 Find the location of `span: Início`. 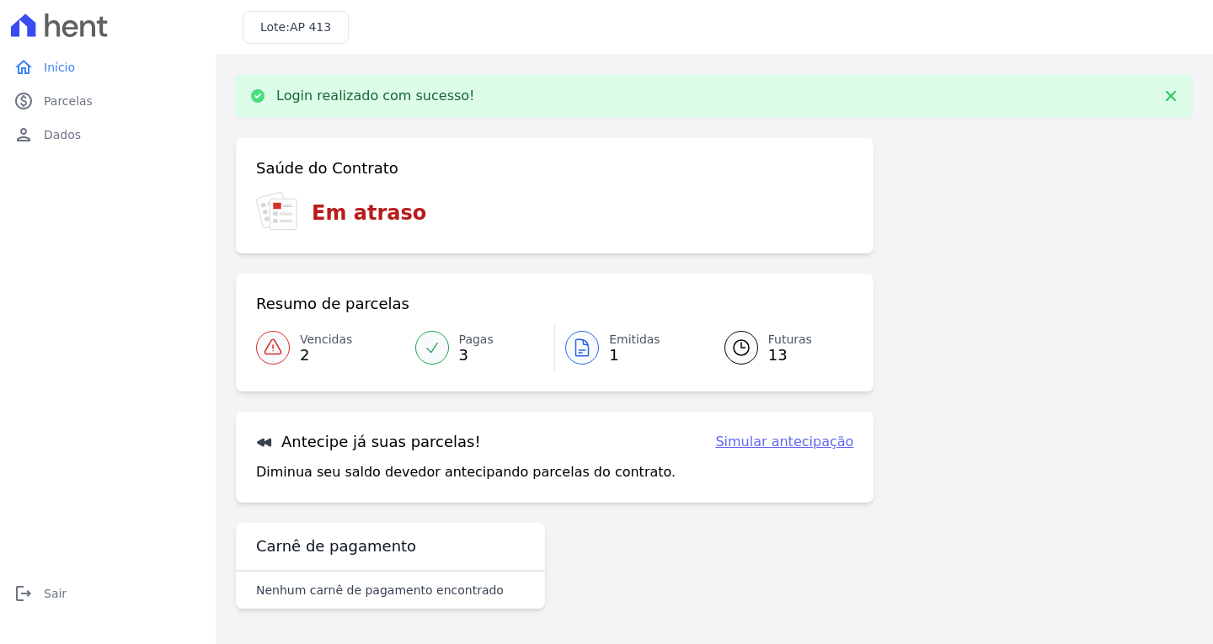

span: Início is located at coordinates (59, 67).